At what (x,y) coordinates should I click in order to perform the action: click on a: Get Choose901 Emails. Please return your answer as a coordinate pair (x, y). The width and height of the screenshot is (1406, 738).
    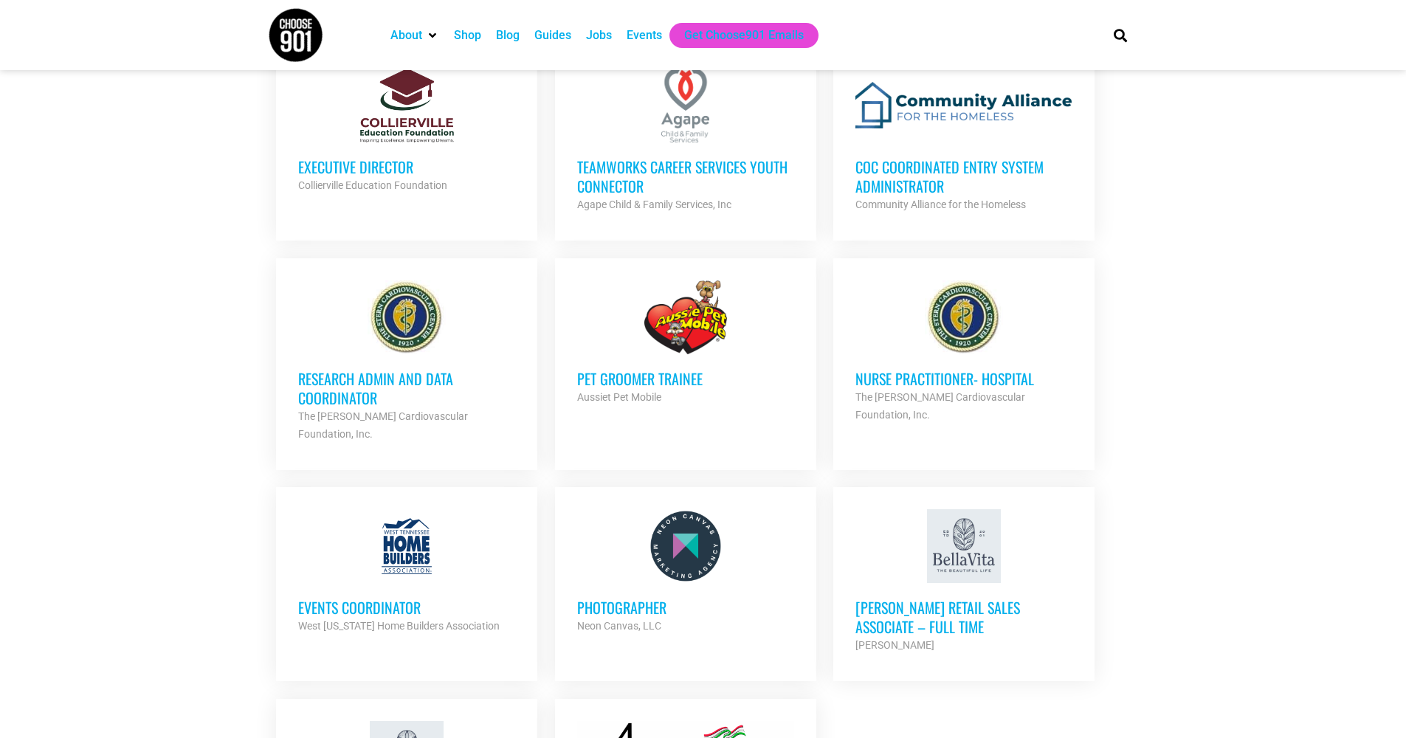
    Looking at the image, I should click on (744, 35).